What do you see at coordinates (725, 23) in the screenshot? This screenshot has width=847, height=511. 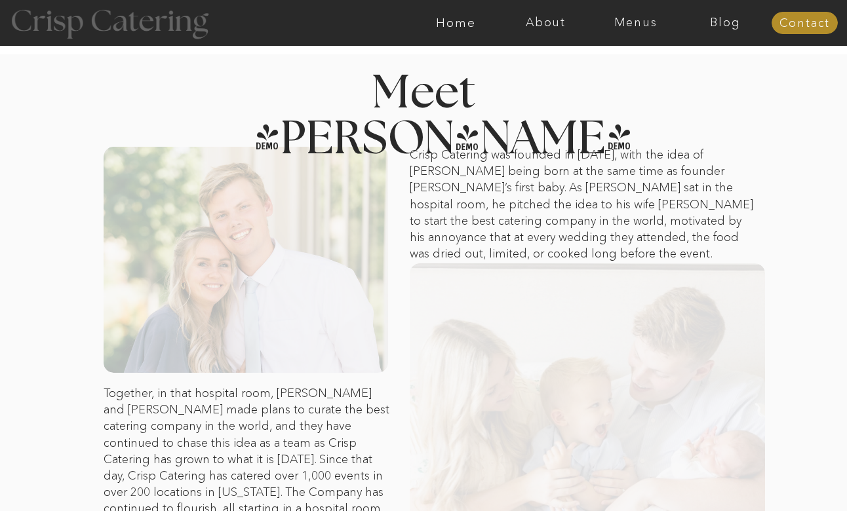 I see `nav: Blog` at bounding box center [725, 23].